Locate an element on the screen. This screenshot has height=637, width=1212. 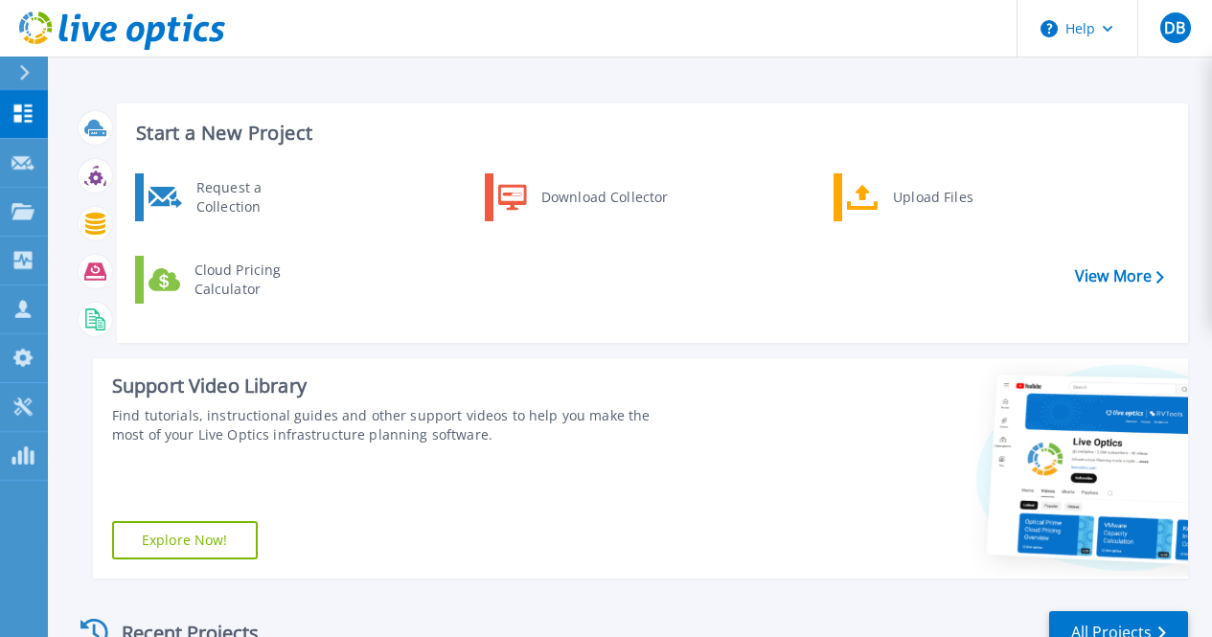
div: Cloud Pricing Calculator is located at coordinates (256, 280).